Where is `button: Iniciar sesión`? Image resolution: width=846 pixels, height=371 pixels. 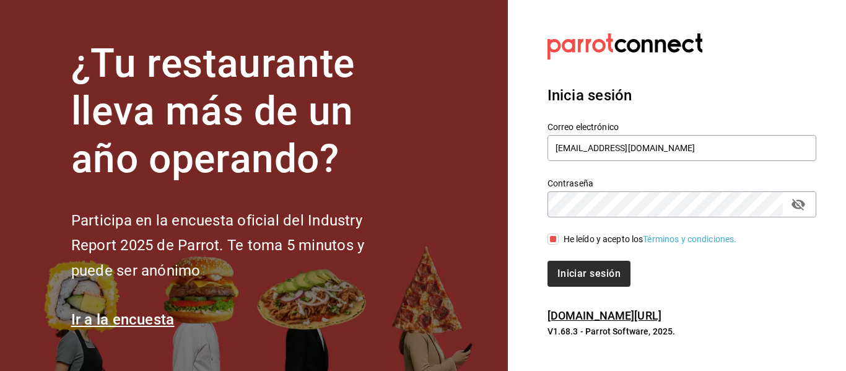
button: Iniciar sesión is located at coordinates (589, 274).